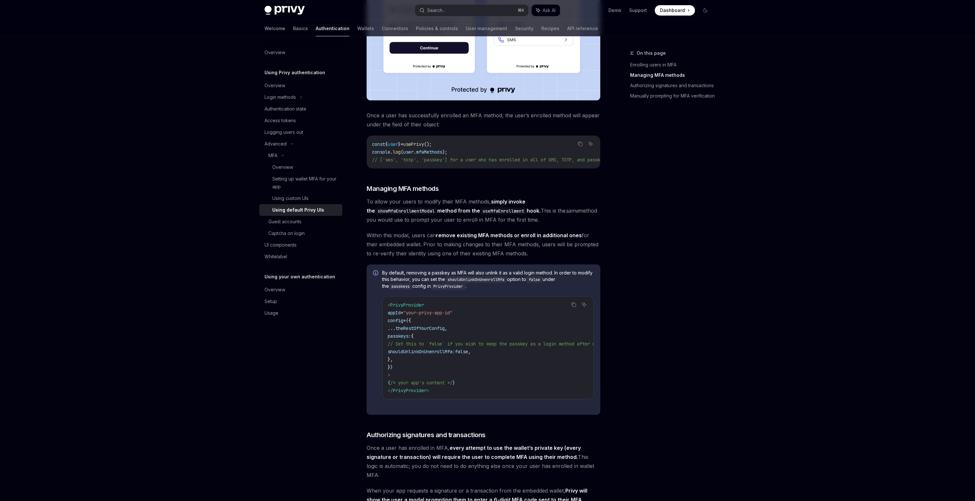 The width and height of the screenshot is (975, 501). Describe the element at coordinates (551, 29) in the screenshot. I see `a: Recipes` at that location.